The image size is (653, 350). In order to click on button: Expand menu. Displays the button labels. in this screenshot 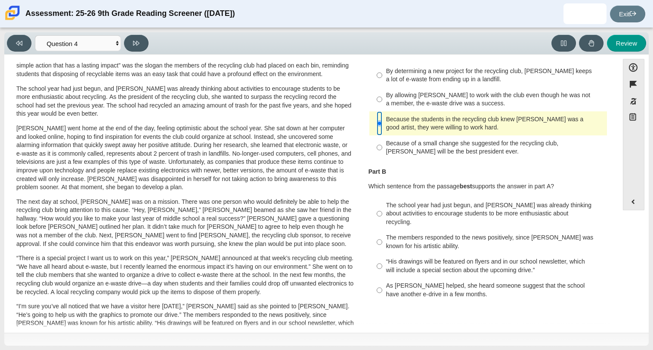, I will do `click(634, 202)`.